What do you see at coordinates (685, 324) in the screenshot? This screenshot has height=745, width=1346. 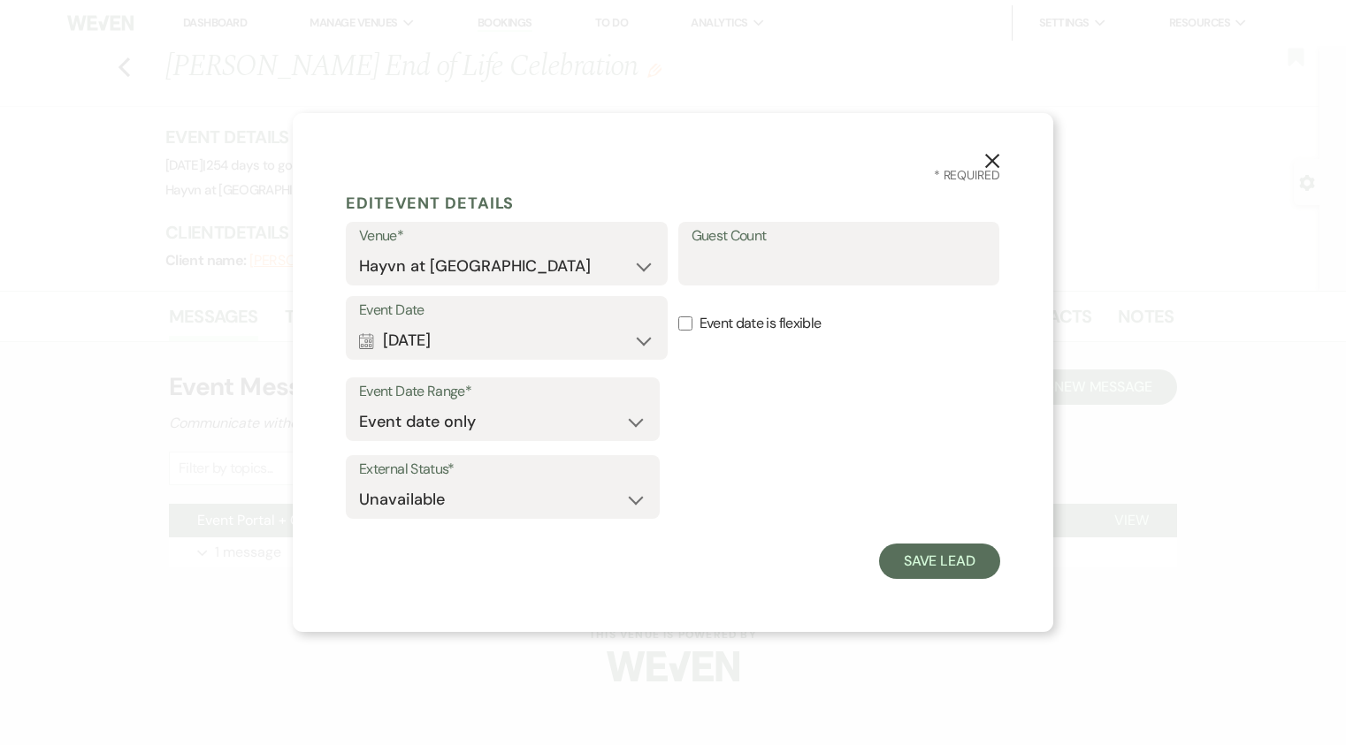 I see `input: Event date is flexible` at bounding box center [685, 324].